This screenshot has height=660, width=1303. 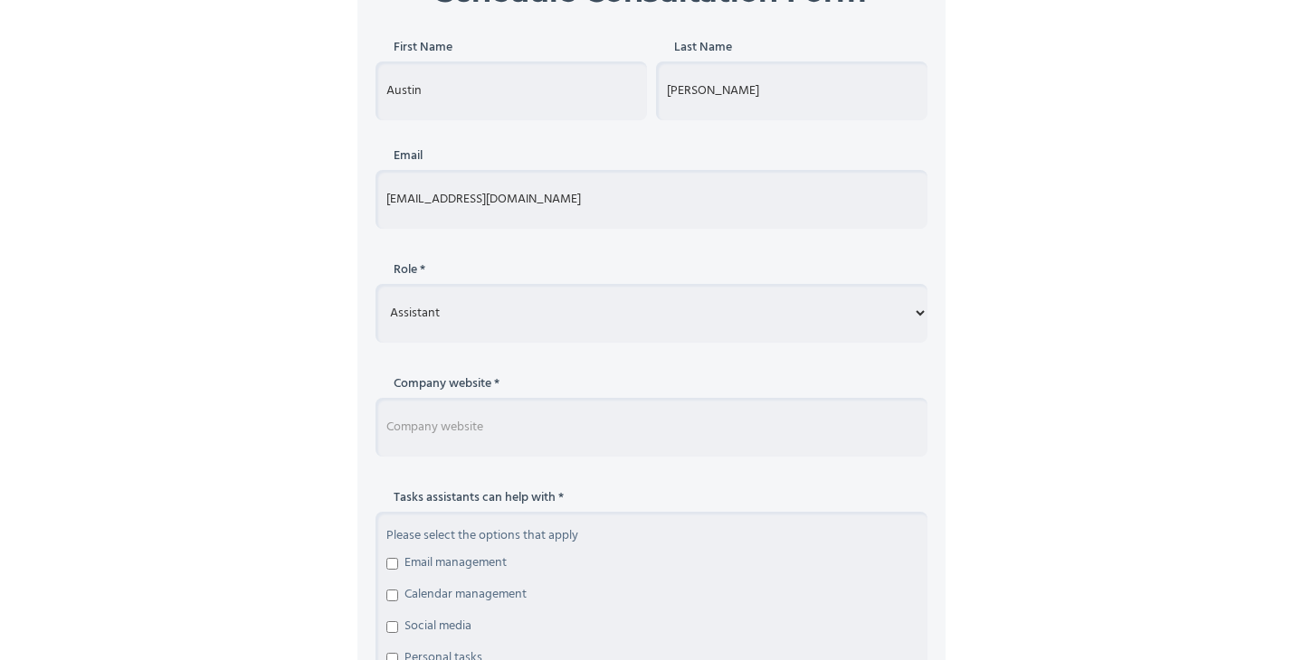 What do you see at coordinates (511, 48) in the screenshot?
I see `h5: First Name` at bounding box center [511, 48].